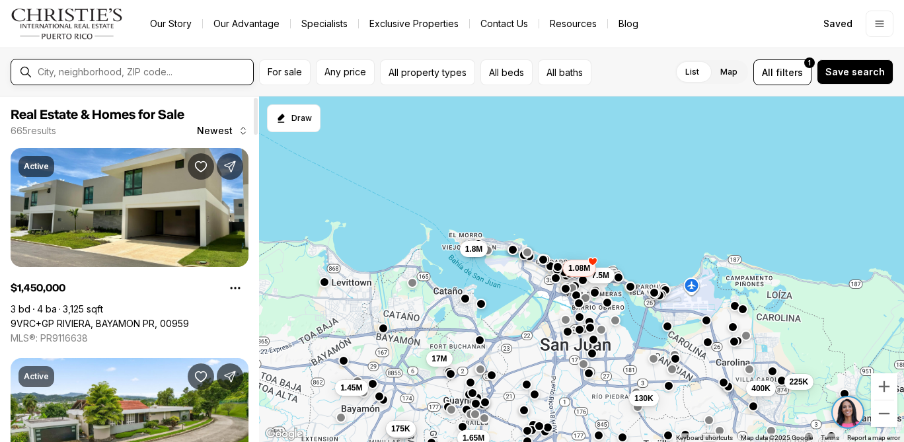  What do you see at coordinates (799, 382) in the screenshot?
I see `span: 225K` at bounding box center [799, 382].